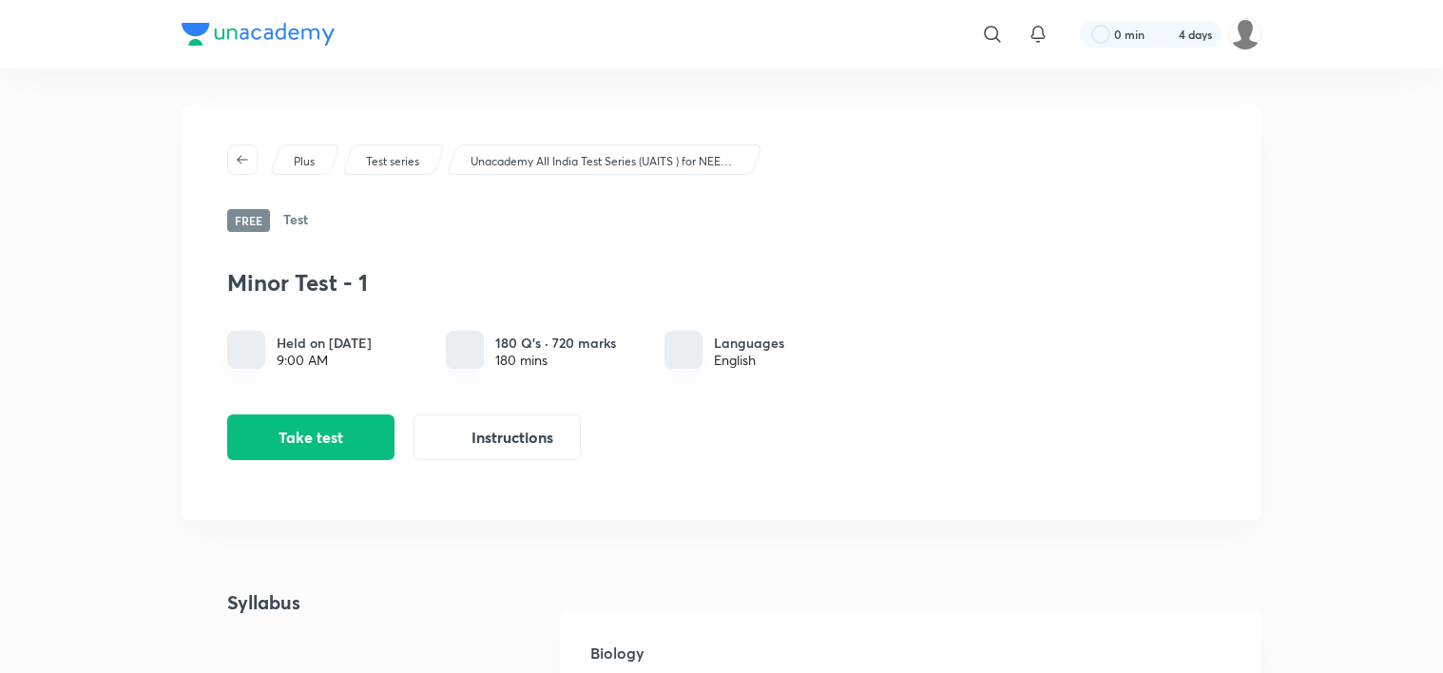 This screenshot has width=1443, height=673. Describe the element at coordinates (296, 221) in the screenshot. I see `h6: Test` at that location.